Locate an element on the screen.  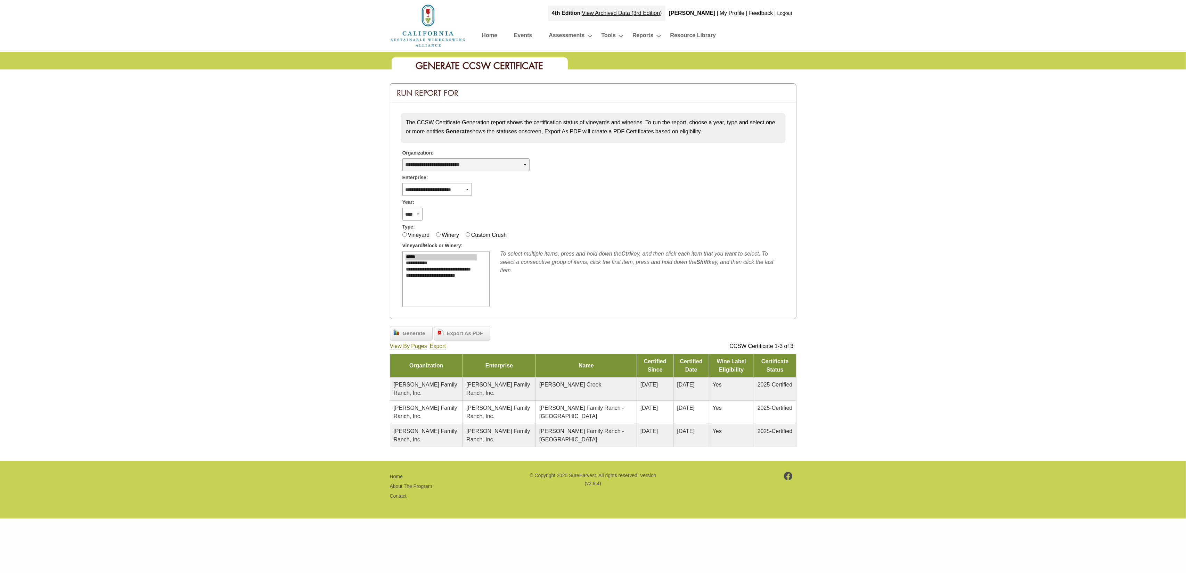
a: View By Pages is located at coordinates (408, 346).